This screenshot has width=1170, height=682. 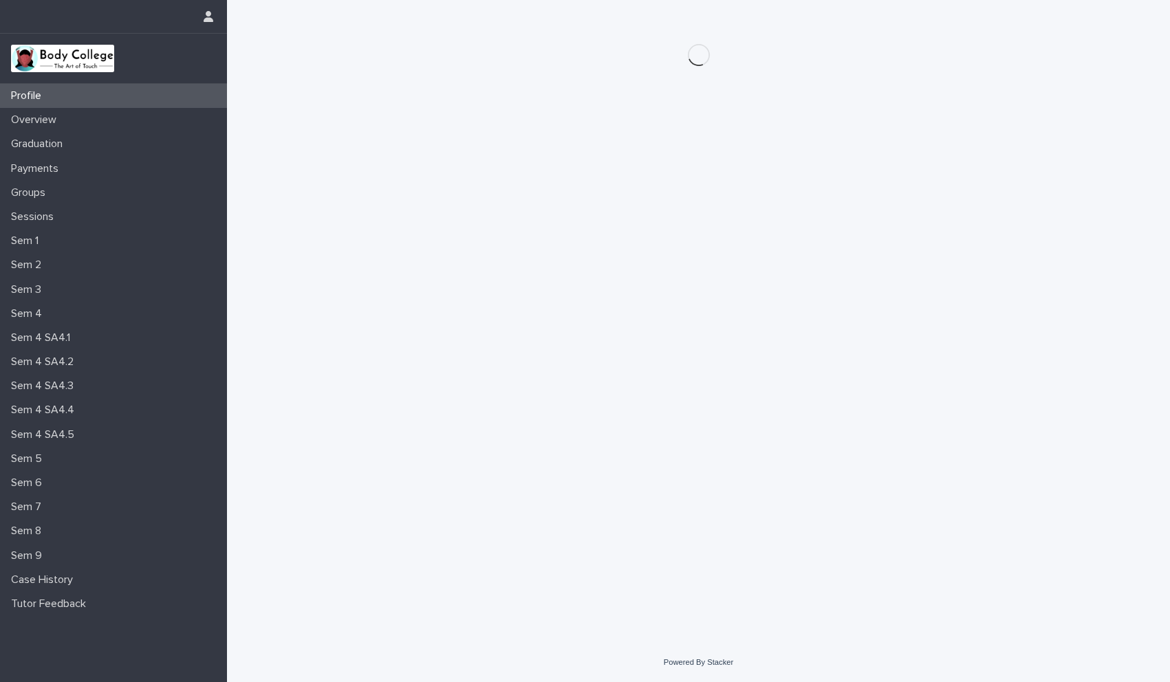 What do you see at coordinates (43, 338) in the screenshot?
I see `p: Sem 4 SA4.1` at bounding box center [43, 338].